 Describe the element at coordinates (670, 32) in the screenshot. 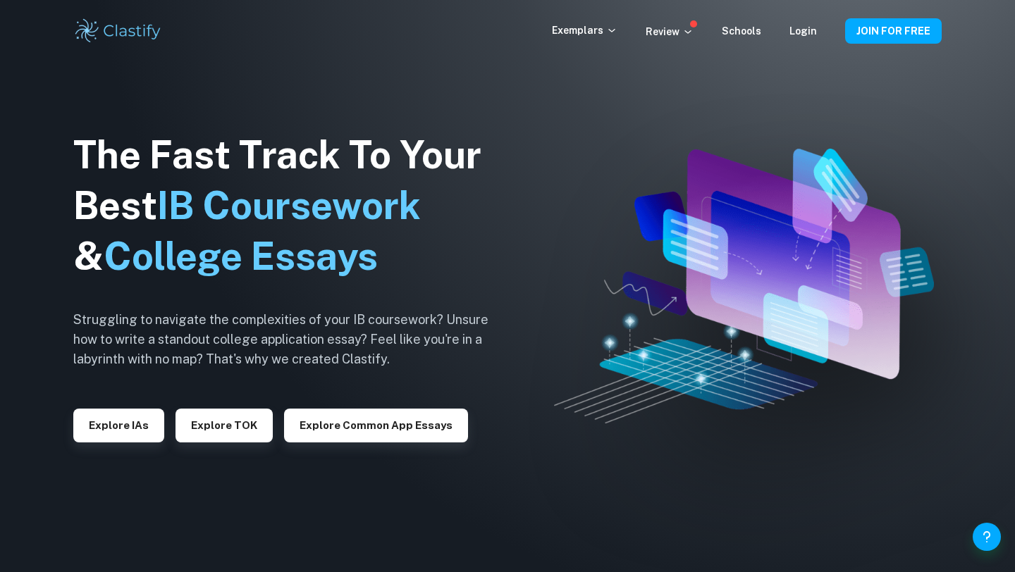

I see `p: Review` at that location.